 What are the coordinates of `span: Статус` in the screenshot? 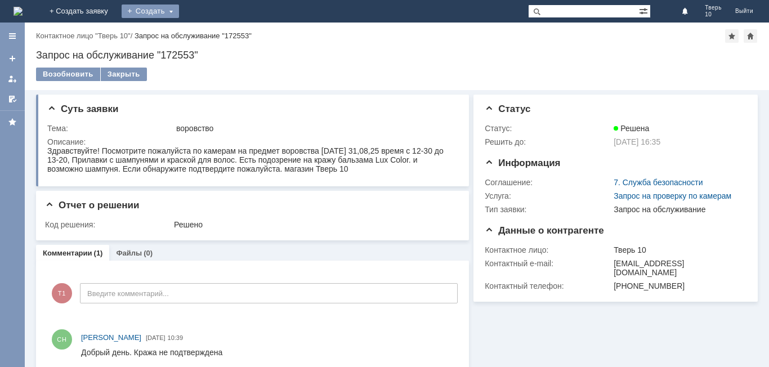 It's located at (507, 109).